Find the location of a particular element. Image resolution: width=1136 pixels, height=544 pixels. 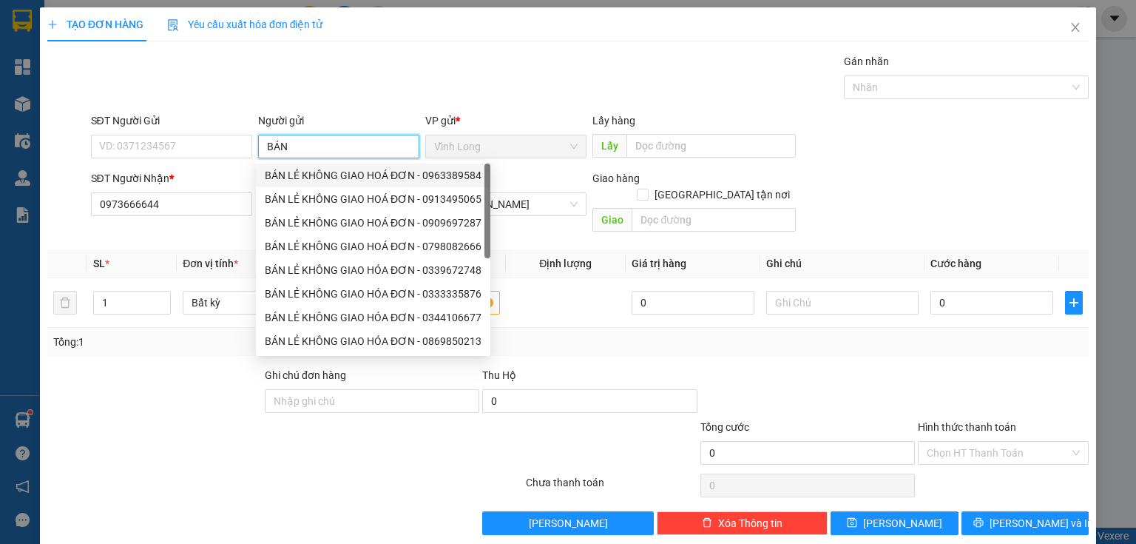

div: BÁN LẺ KHÔNG GIAO HÓA ĐƠN - 0344106677 is located at coordinates (373, 317).